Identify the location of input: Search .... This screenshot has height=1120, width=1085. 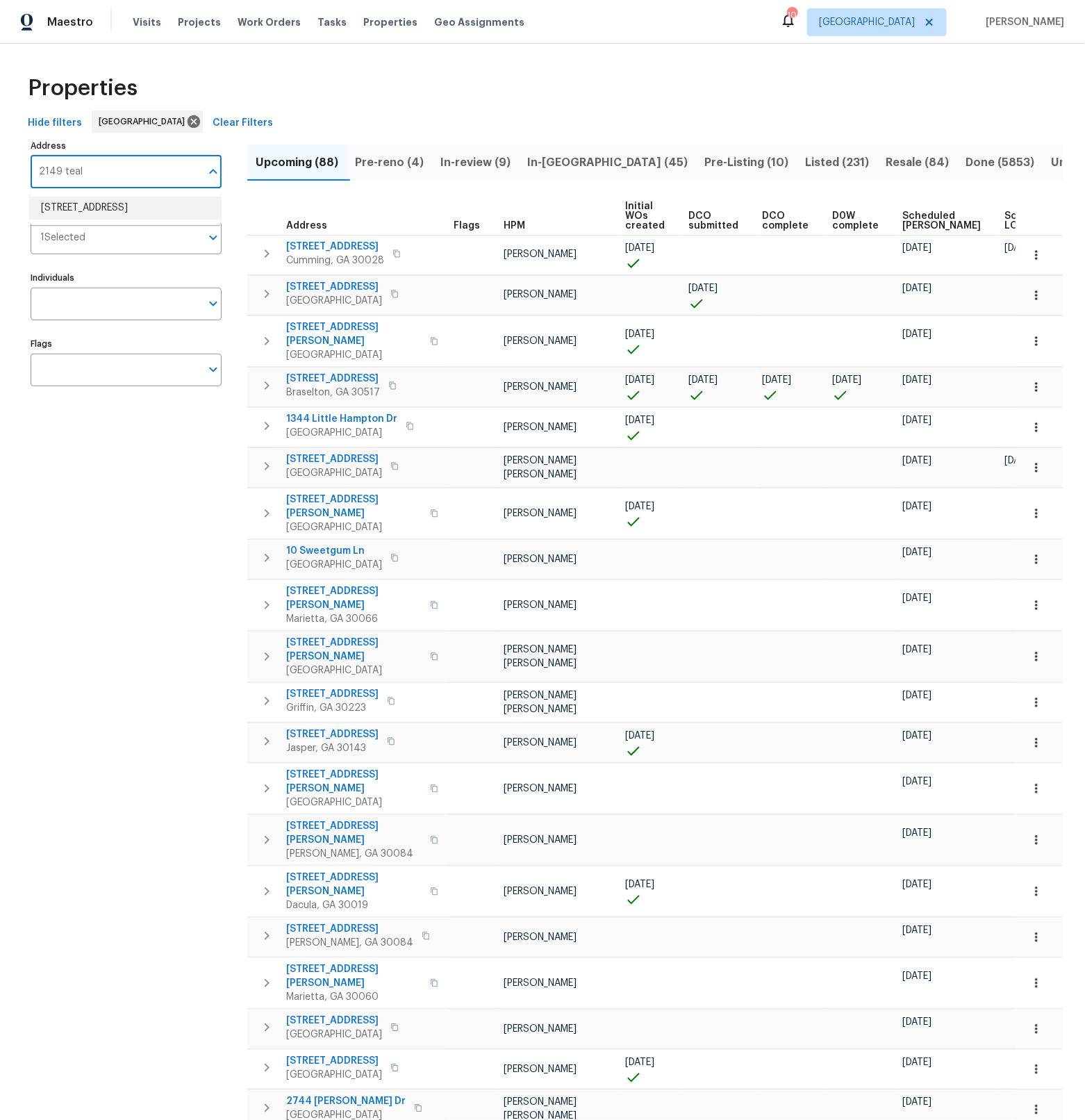
(115, 172).